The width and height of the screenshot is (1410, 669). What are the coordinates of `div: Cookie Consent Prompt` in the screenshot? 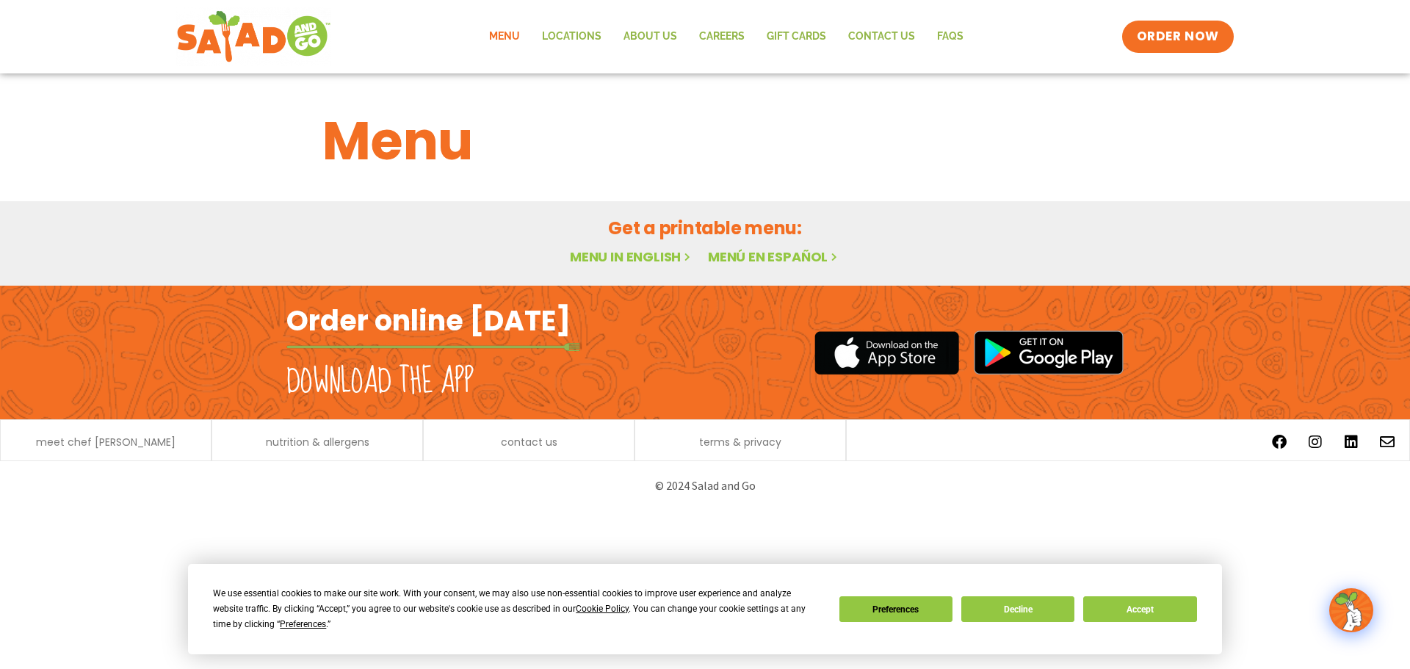 It's located at (705, 609).